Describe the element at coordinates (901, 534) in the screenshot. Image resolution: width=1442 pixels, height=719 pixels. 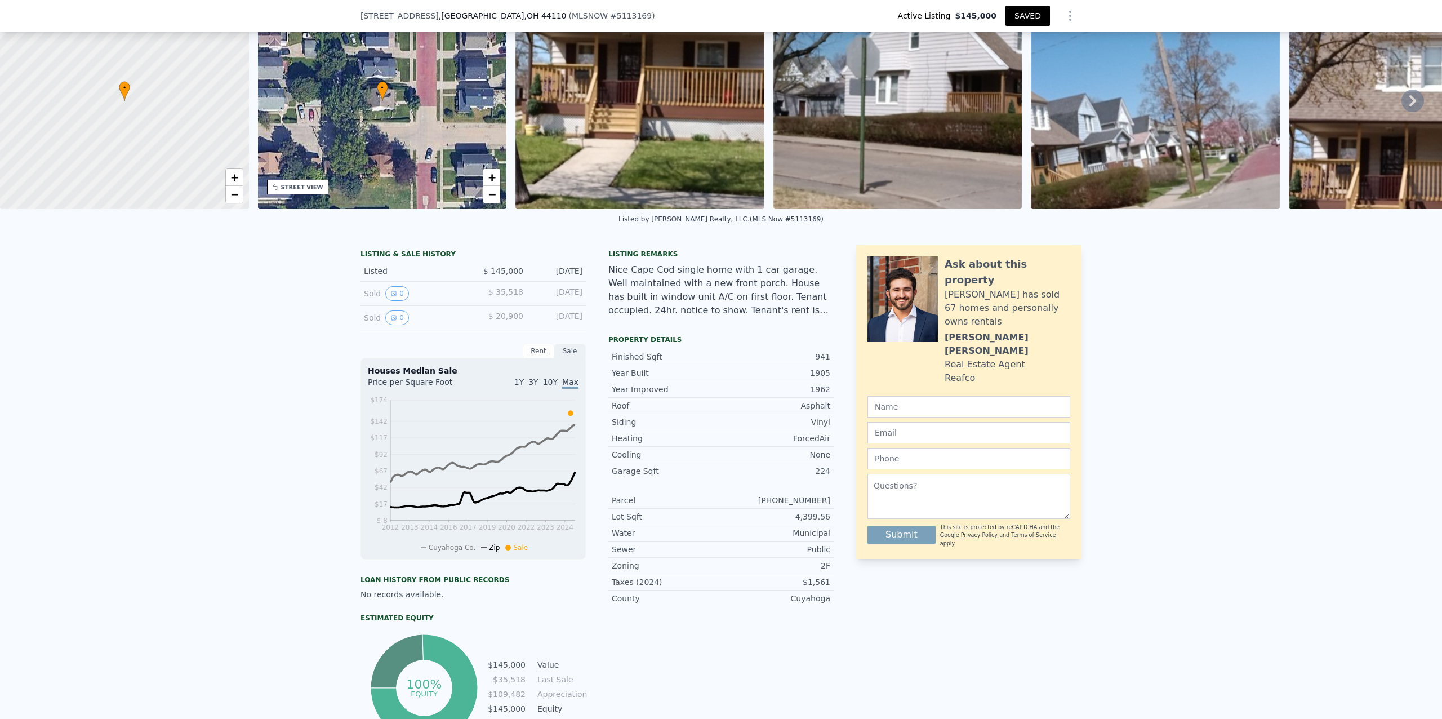
I see `button: Submit` at that location.